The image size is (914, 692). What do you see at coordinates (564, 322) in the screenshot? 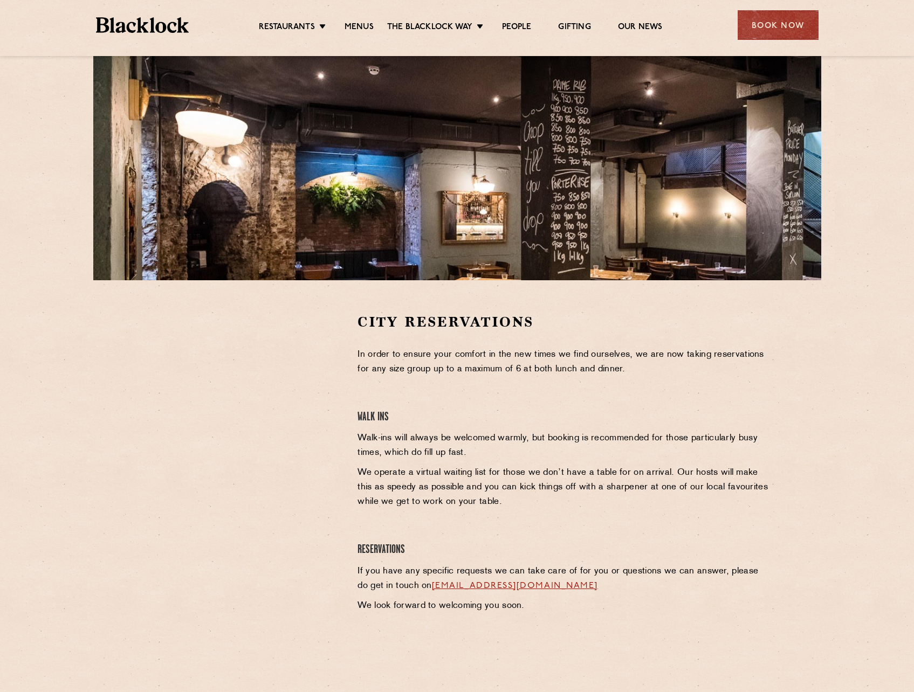
I see `h2: City Reservations` at bounding box center [564, 322].